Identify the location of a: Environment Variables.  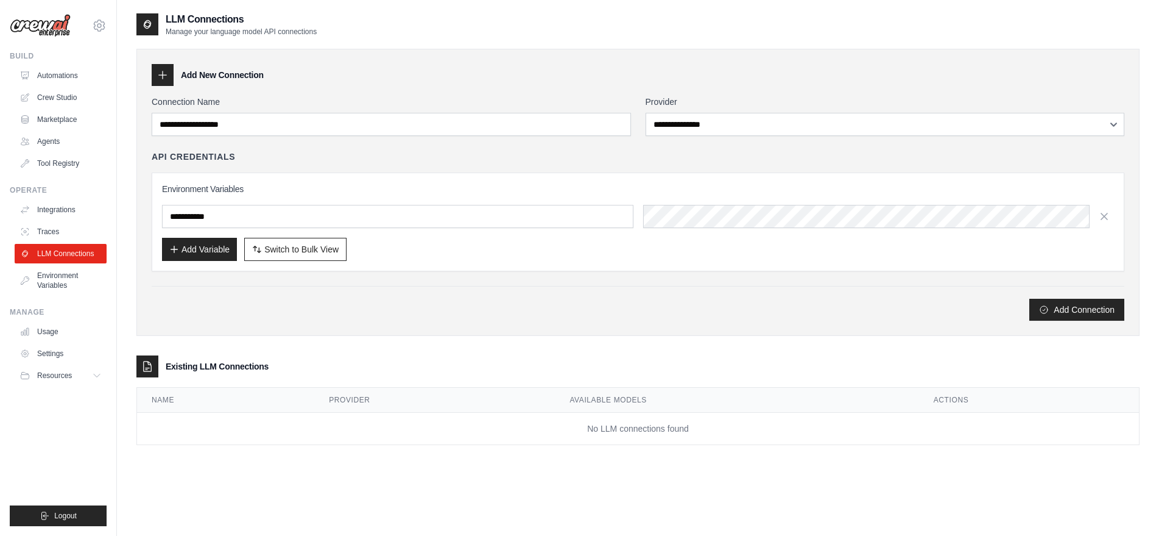
(60, 280).